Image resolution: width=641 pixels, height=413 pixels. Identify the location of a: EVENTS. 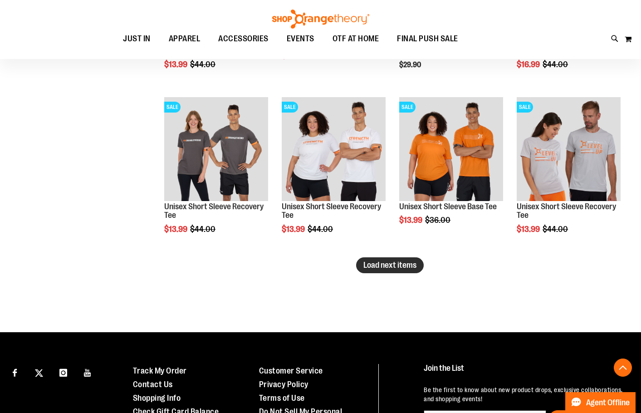
(300, 39).